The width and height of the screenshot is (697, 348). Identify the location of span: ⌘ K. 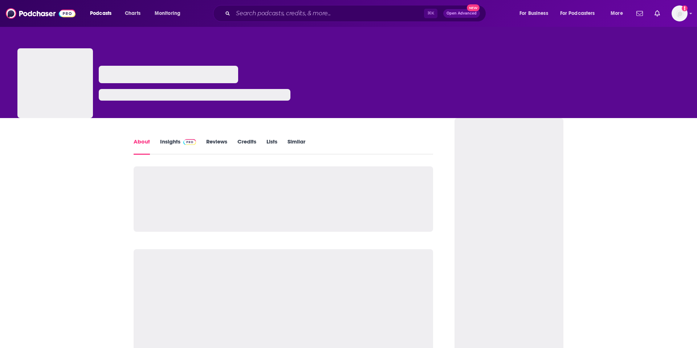
(431, 13).